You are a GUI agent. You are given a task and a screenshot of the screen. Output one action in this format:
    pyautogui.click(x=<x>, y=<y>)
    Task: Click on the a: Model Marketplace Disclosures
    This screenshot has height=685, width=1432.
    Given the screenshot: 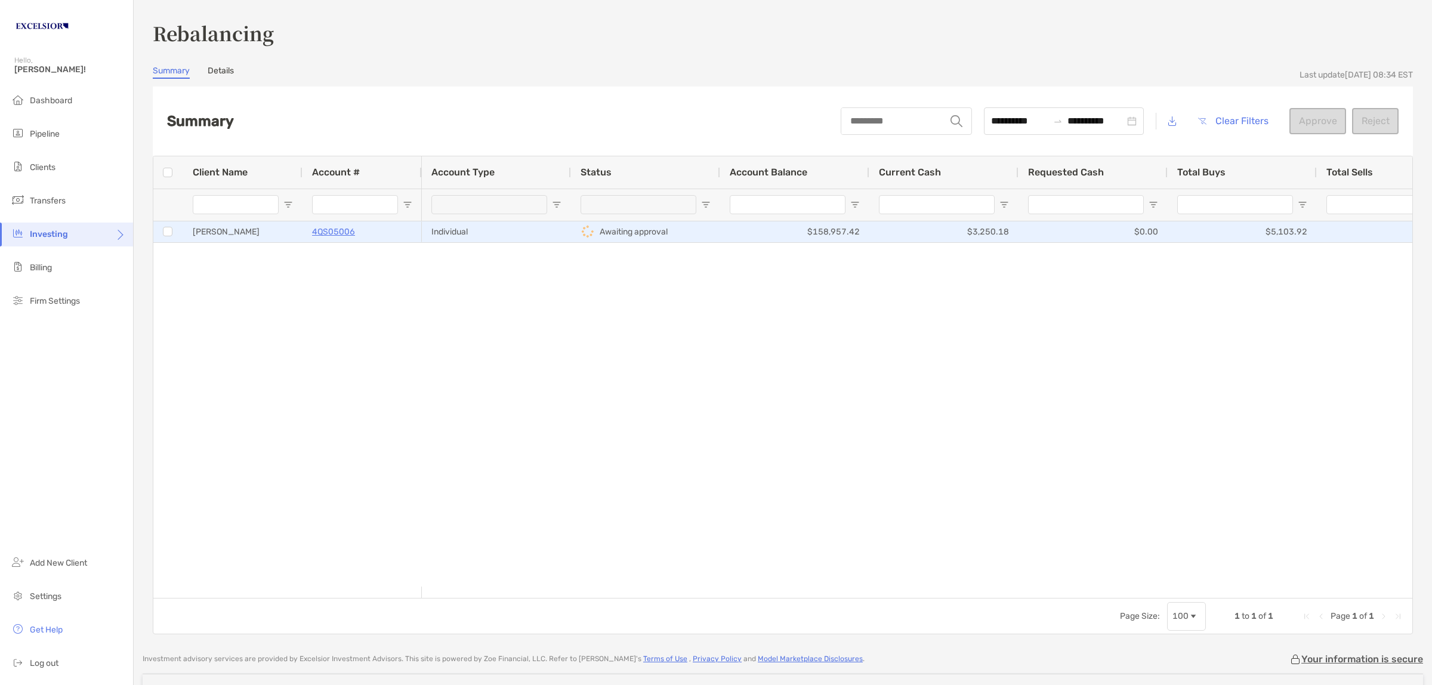 What is the action you would take?
    pyautogui.click(x=810, y=659)
    